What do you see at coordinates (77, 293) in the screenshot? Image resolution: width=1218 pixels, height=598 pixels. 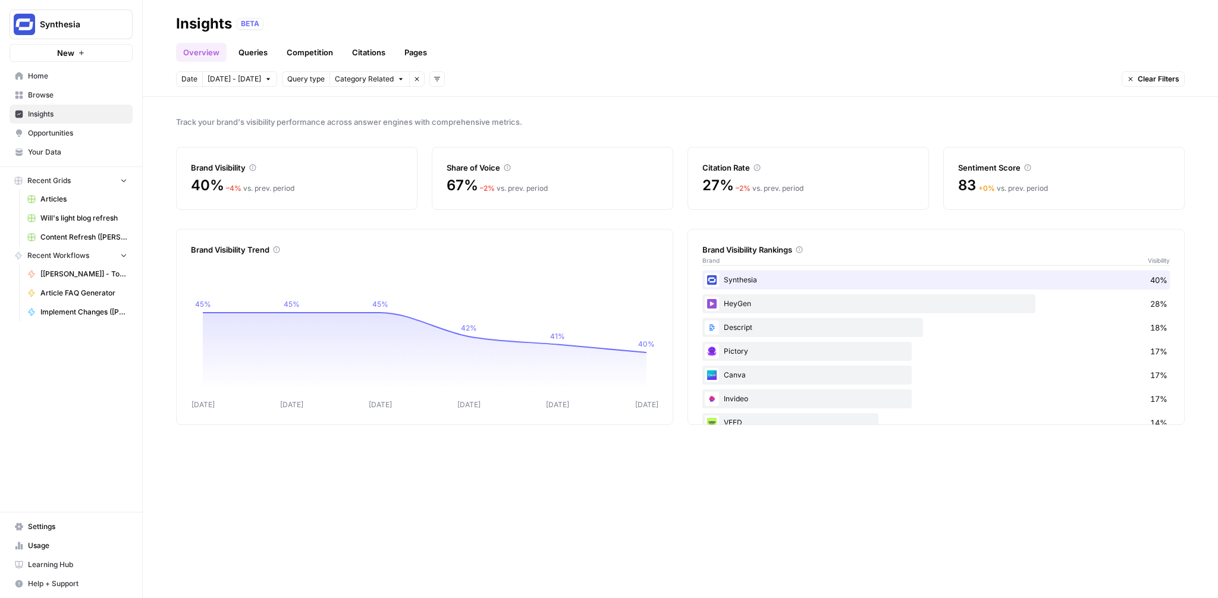 I see `a: Article FAQ Generator` at bounding box center [77, 293].